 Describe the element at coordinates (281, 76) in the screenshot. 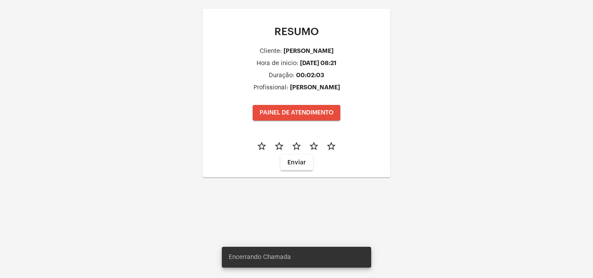

I see `div: Duração:` at that location.